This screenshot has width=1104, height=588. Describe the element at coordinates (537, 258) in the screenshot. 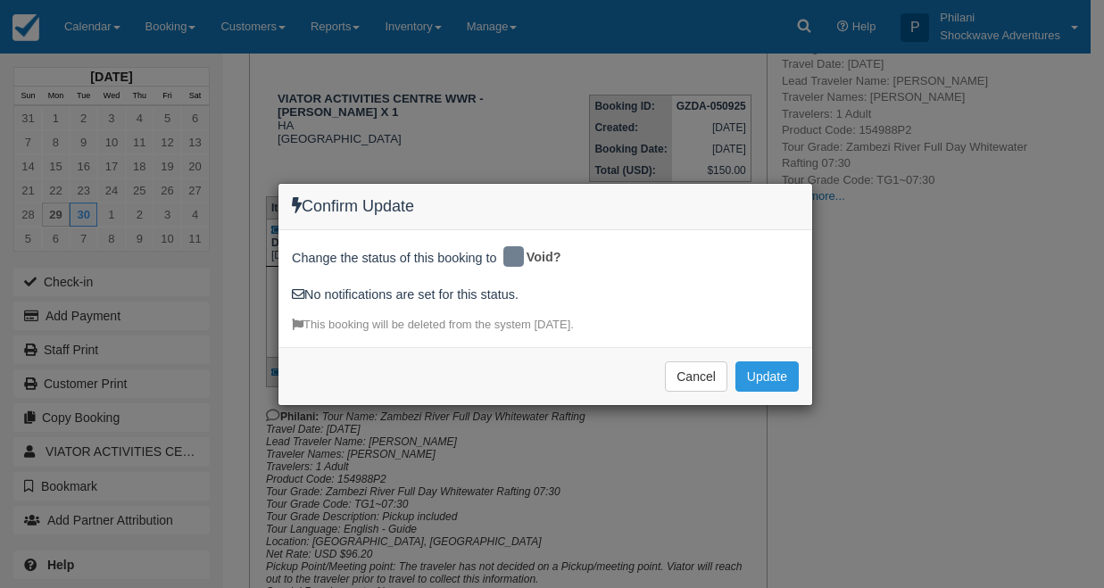

I see `div: Void?` at that location.